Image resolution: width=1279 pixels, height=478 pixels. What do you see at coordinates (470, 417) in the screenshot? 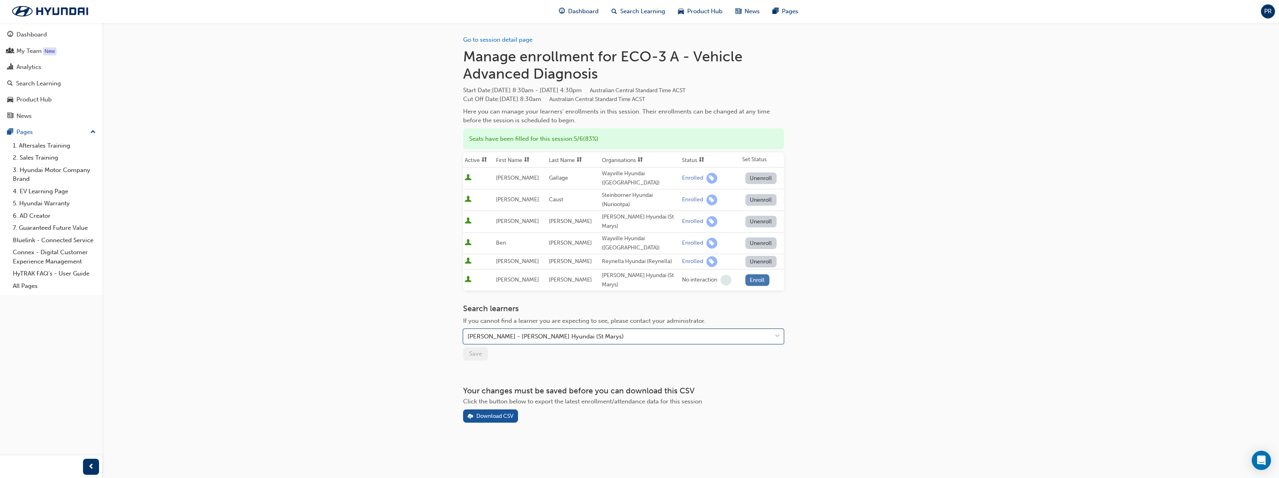
I see `span: download-icon` at bounding box center [470, 417].